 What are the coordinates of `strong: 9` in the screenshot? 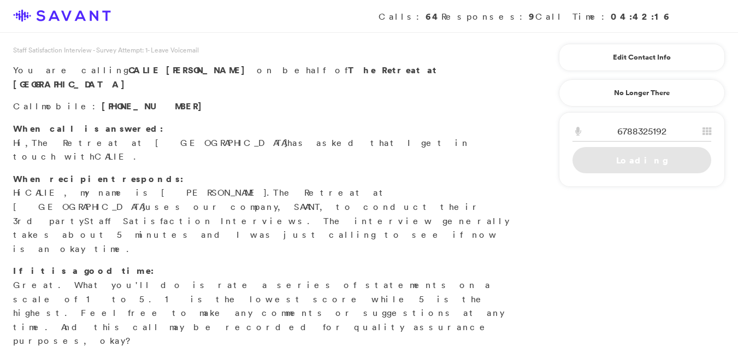 It's located at (532, 16).